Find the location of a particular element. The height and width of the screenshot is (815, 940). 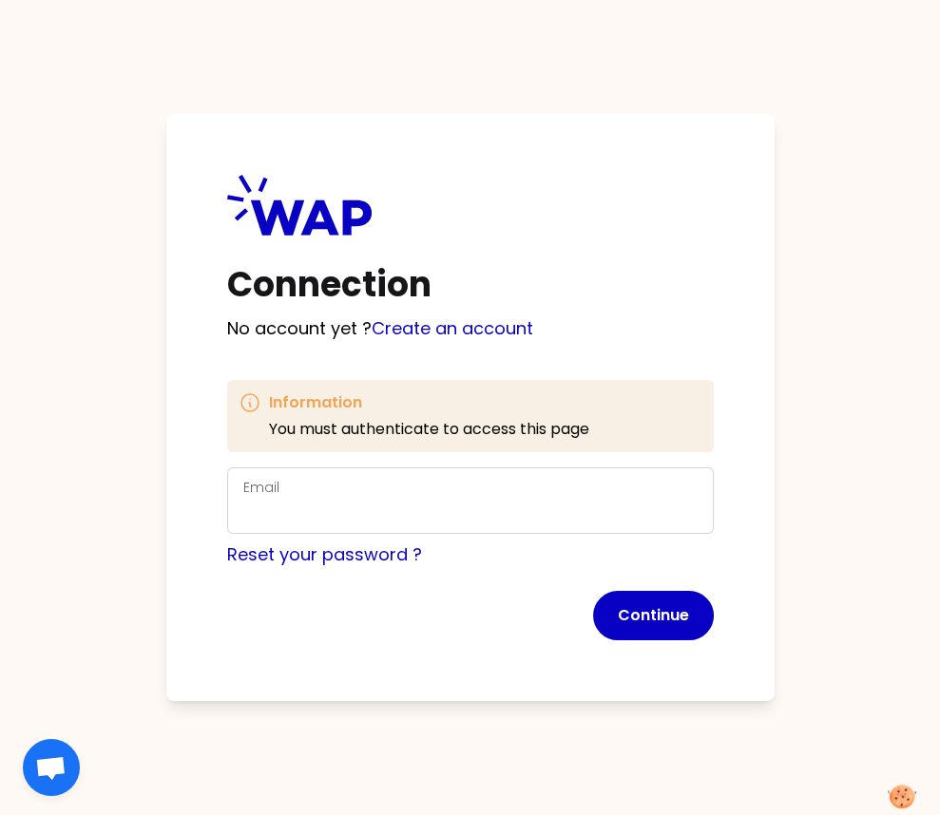

label: Email is located at coordinates (261, 487).